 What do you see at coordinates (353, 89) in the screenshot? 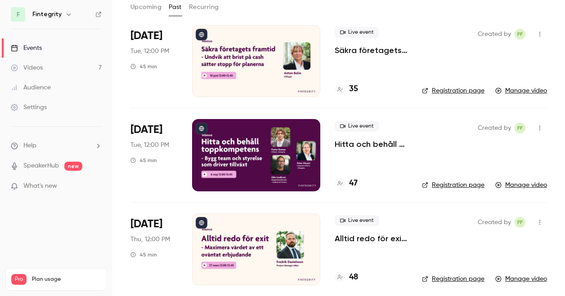
I see `h4: 35` at bounding box center [353, 89].